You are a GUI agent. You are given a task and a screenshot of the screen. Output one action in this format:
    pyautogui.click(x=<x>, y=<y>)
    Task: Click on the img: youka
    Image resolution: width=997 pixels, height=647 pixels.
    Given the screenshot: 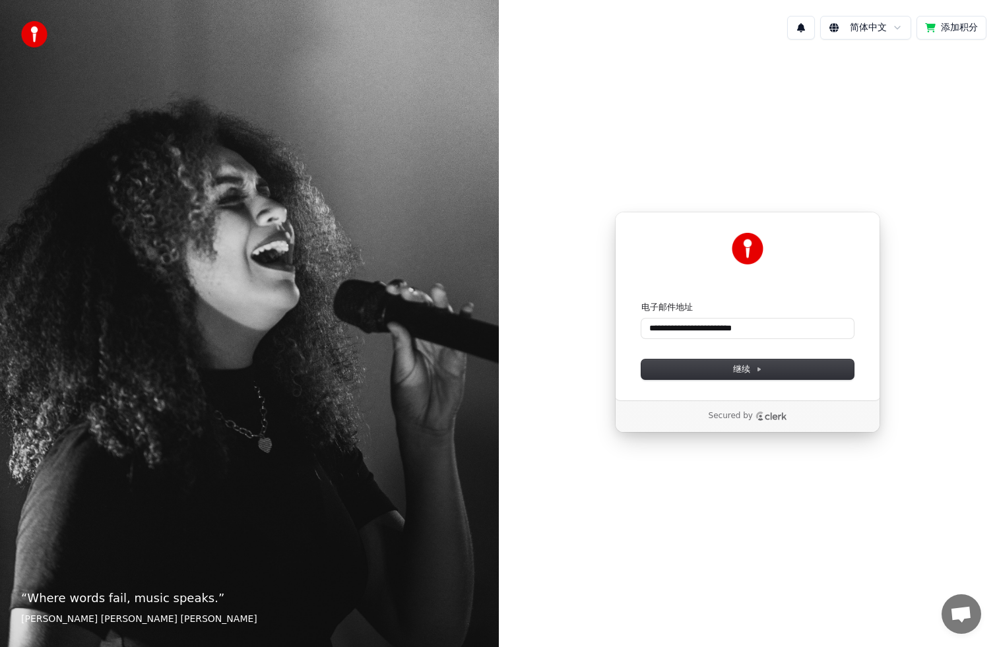 What is the action you would take?
    pyautogui.click(x=34, y=34)
    